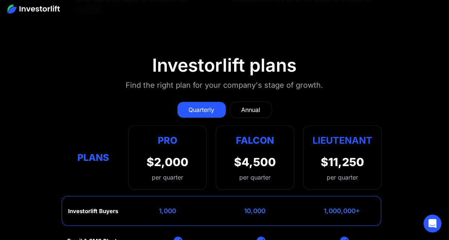 This screenshot has width=449, height=240. I want to click on div: Investorlift plans, so click(225, 65).